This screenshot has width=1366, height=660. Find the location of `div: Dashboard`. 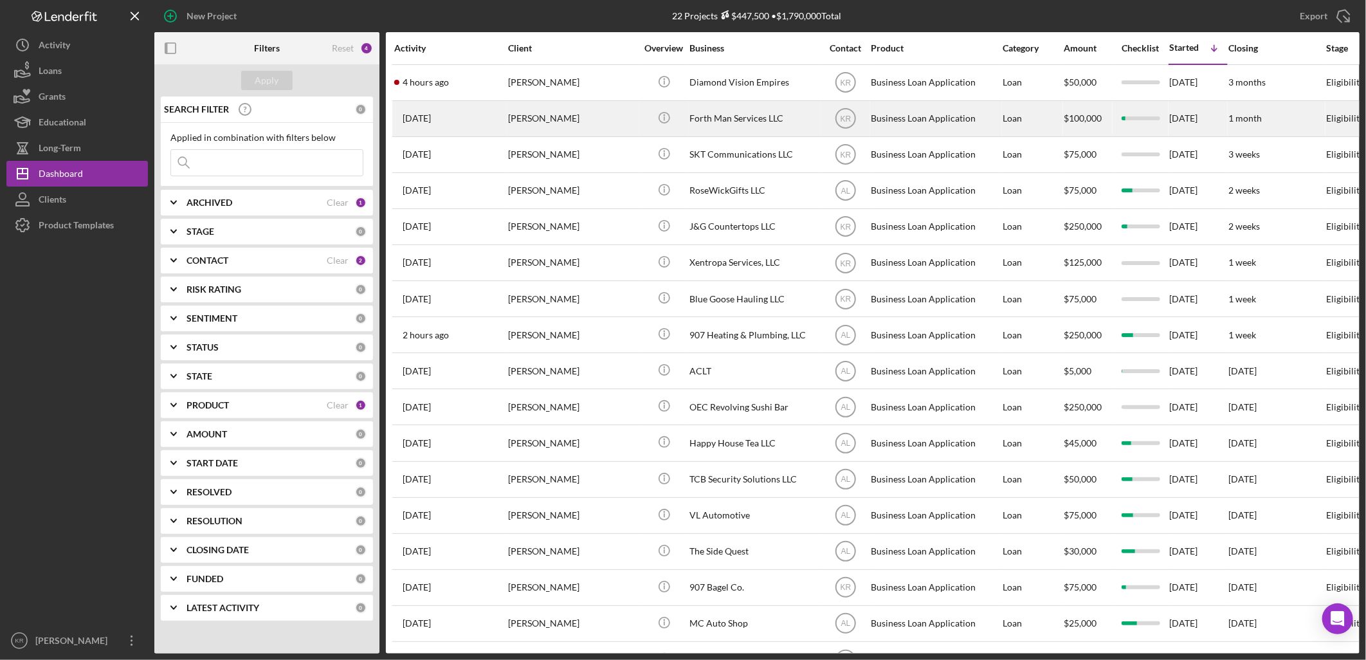

div: Dashboard is located at coordinates (60, 175).